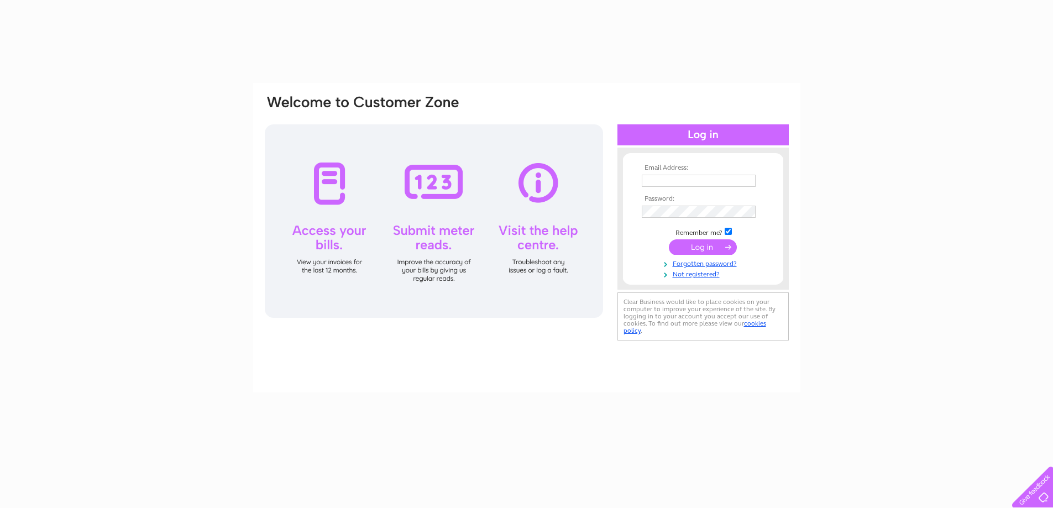 The width and height of the screenshot is (1053, 508). What do you see at coordinates (704, 273) in the screenshot?
I see `a: Not registered?` at bounding box center [704, 273].